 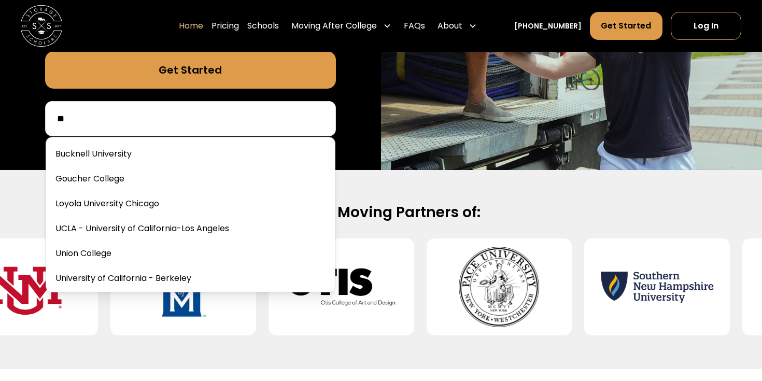 What do you see at coordinates (191, 26) in the screenshot?
I see `a: Home` at bounding box center [191, 26].